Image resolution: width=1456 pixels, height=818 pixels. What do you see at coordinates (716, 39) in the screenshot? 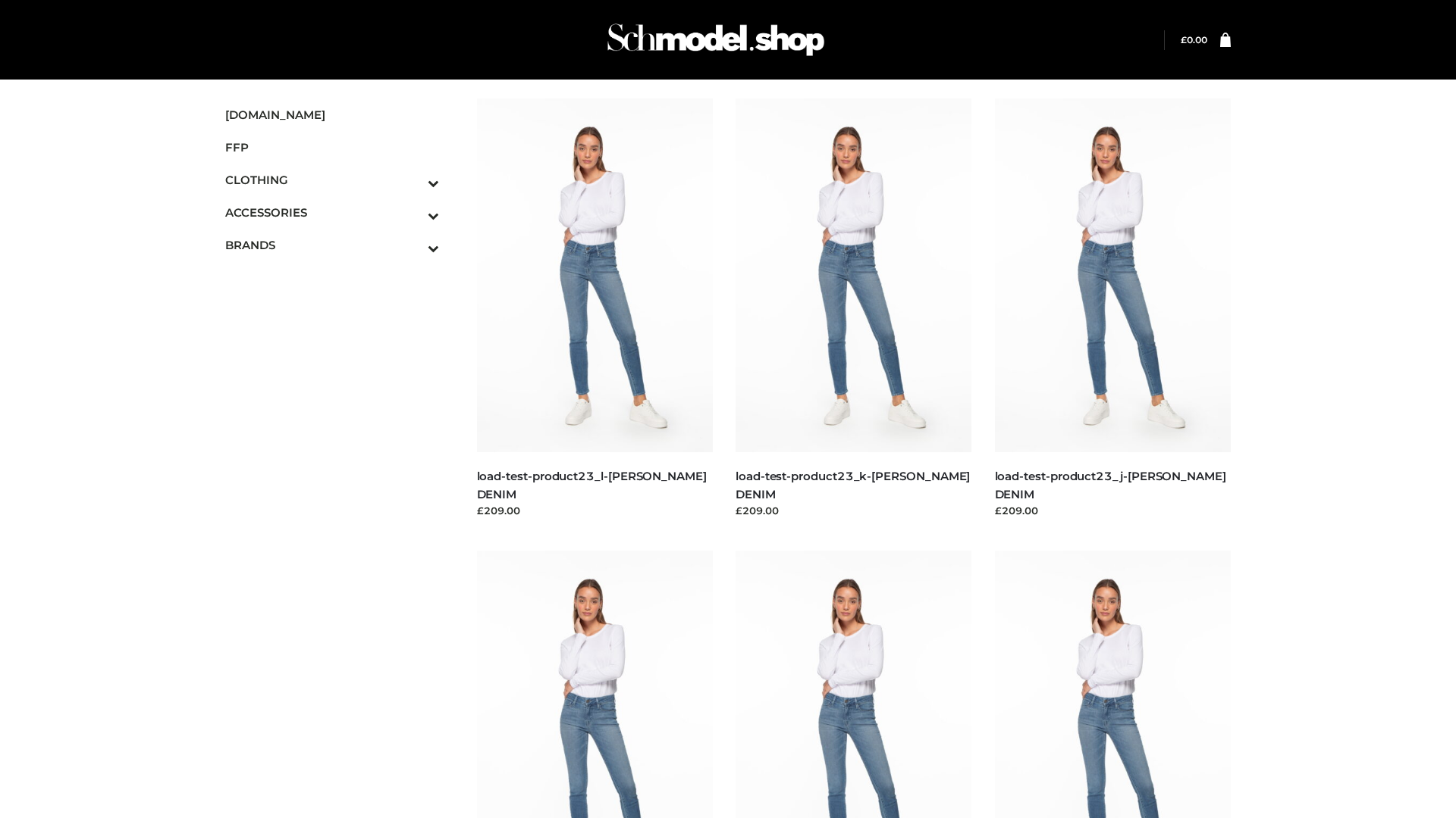
I see `img: Schmodel Admin 964` at bounding box center [716, 39].